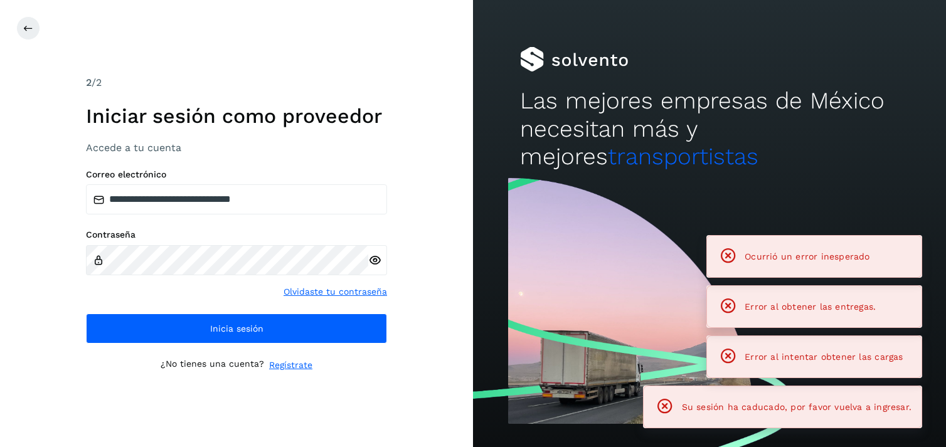 The width and height of the screenshot is (946, 447). Describe the element at coordinates (236, 116) in the screenshot. I see `h1: Iniciar sesión como proveedor` at that location.